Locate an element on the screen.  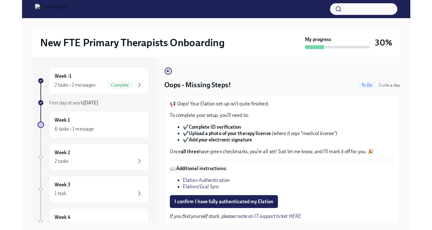
em: If you find yourself stuck, please is located at coordinates (210, 214).